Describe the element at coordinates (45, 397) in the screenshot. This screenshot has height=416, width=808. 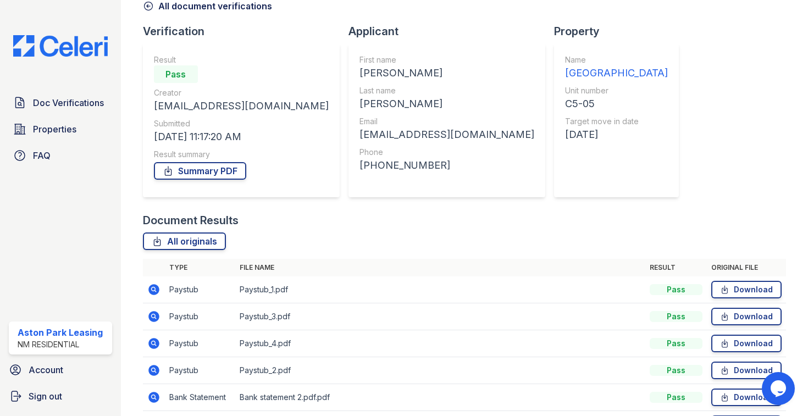
I see `span: Sign out` at that location.